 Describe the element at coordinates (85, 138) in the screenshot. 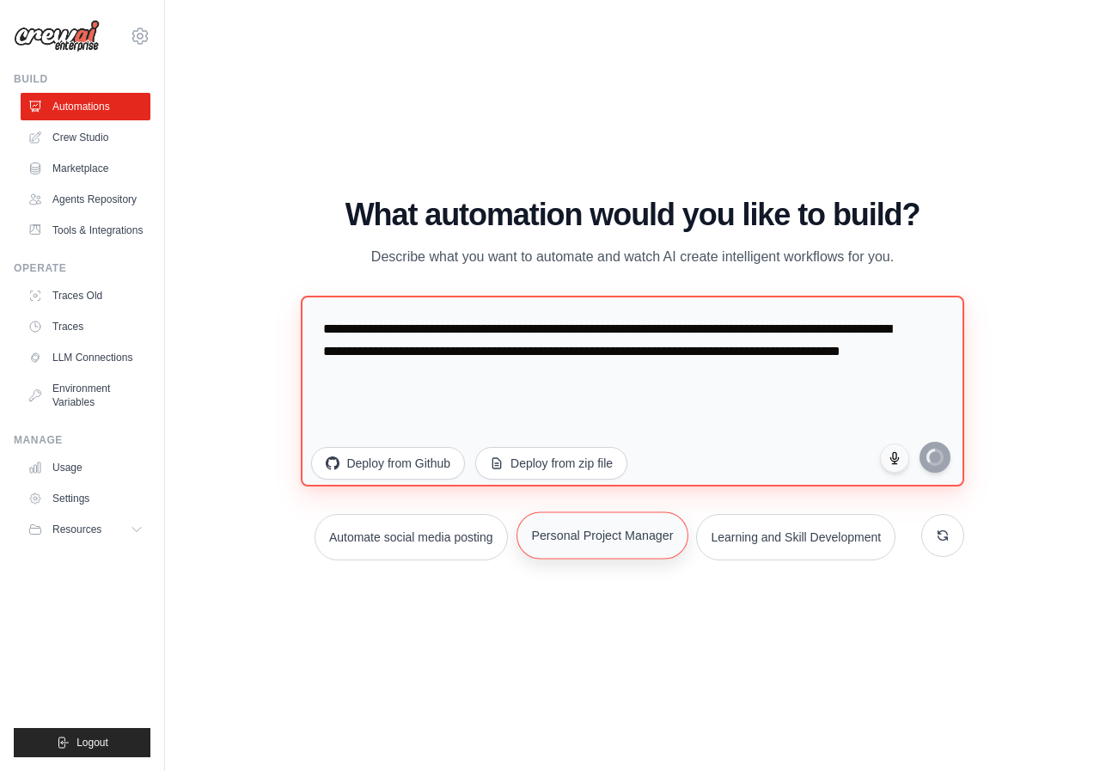

I see `a: Crew Studio` at that location.